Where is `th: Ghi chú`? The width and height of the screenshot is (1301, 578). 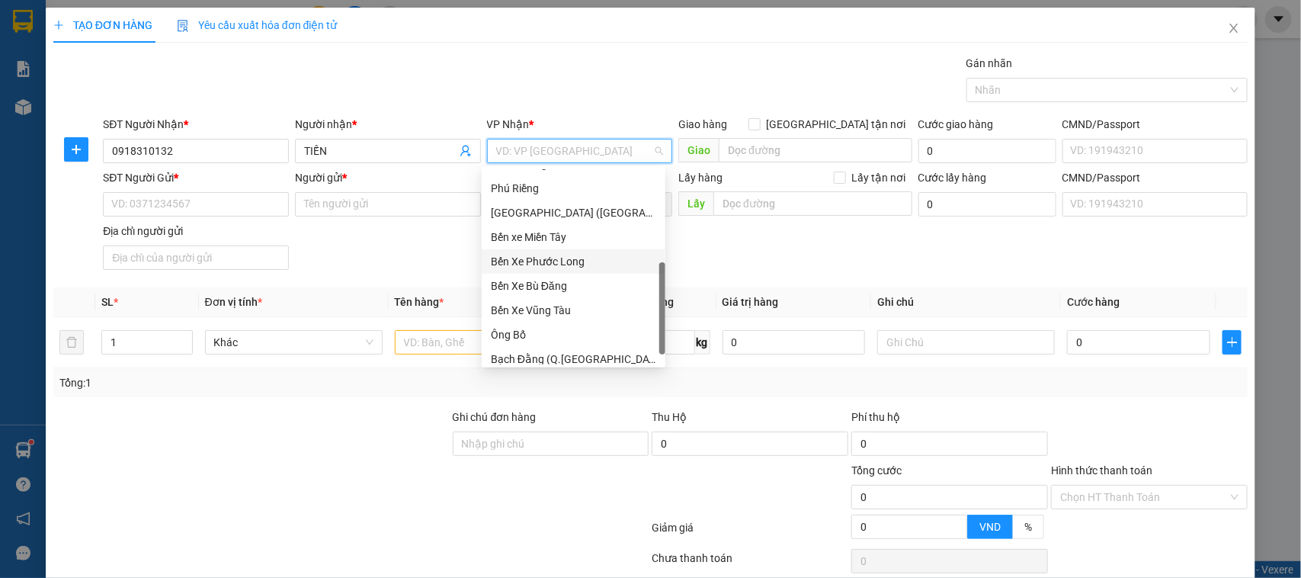
th: Ghi chú is located at coordinates (965, 302).